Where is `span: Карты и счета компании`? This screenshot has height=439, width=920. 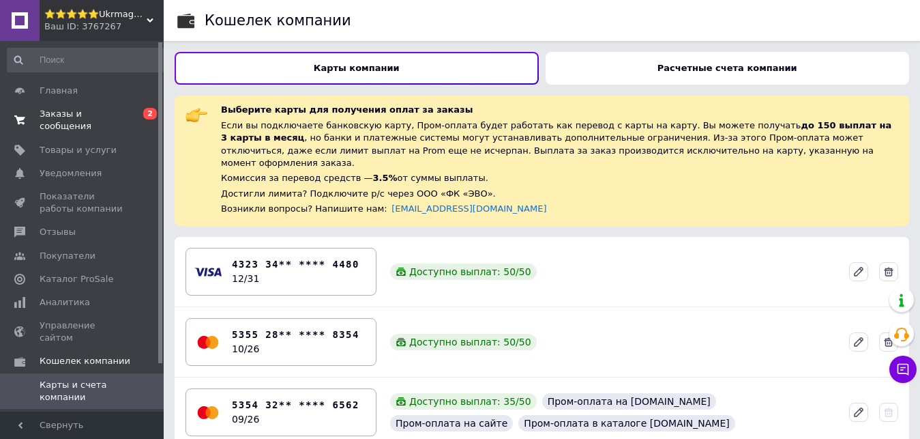 span: Карты и счета компании is located at coordinates (83, 391).